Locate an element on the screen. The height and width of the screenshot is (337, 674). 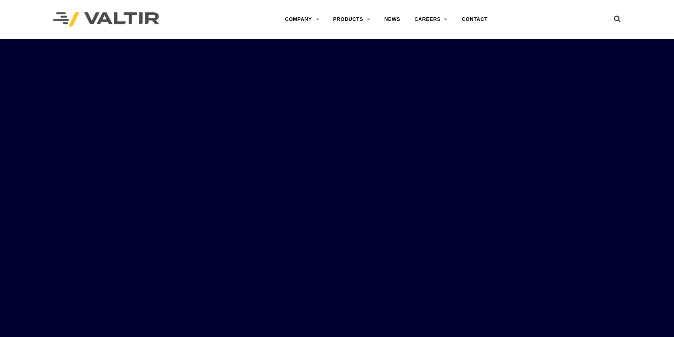
a: NEWS is located at coordinates (392, 19).